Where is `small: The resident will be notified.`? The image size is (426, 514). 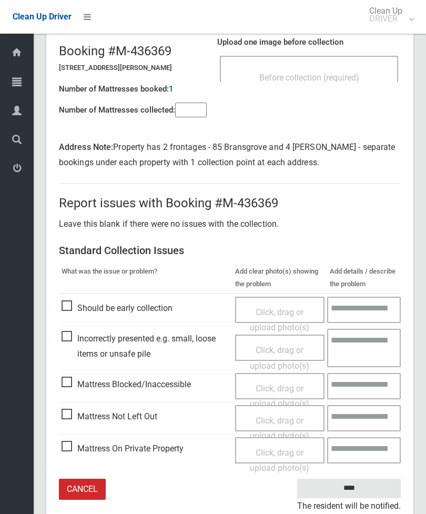
small: The resident will be notified. is located at coordinates (349, 506).